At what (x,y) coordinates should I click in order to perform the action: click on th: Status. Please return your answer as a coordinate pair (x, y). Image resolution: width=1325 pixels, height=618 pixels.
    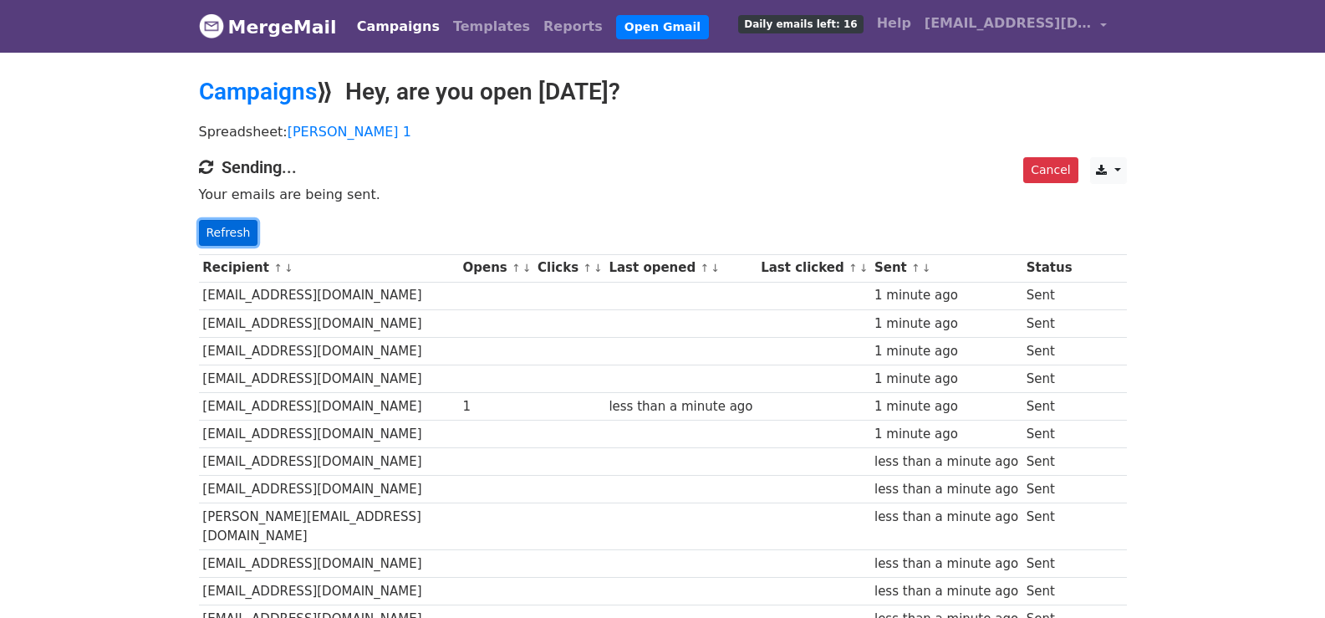
    Looking at the image, I should click on (1049, 268).